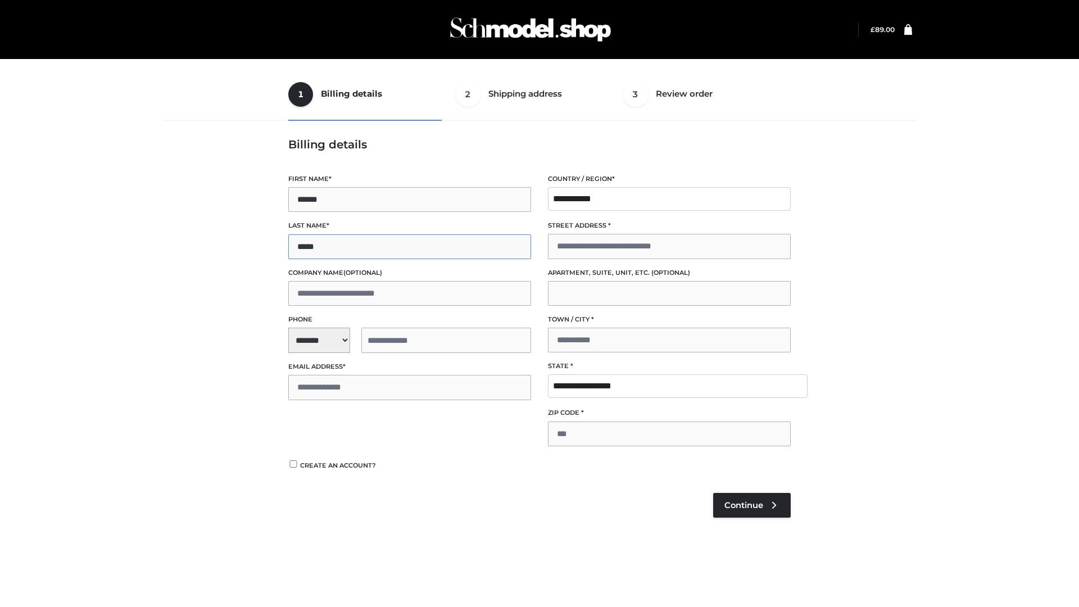 This screenshot has height=607, width=1079. I want to click on label: Company name, so click(410, 273).